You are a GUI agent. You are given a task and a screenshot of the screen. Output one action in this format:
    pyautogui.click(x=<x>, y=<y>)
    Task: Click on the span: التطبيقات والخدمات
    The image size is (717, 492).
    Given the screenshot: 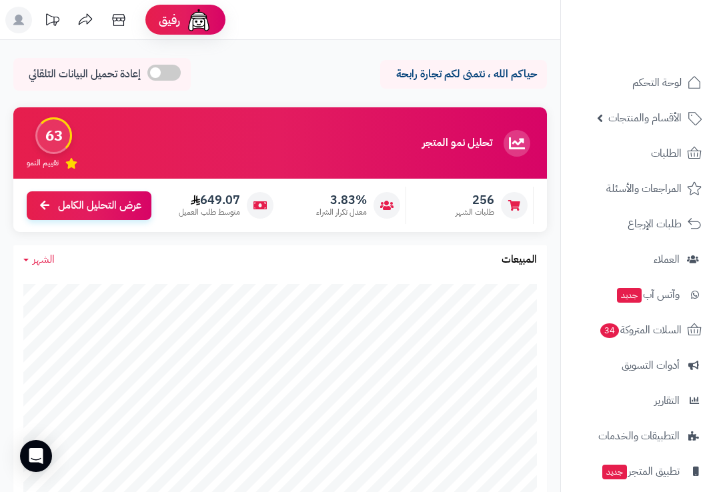 What is the action you would take?
    pyautogui.click(x=639, y=436)
    